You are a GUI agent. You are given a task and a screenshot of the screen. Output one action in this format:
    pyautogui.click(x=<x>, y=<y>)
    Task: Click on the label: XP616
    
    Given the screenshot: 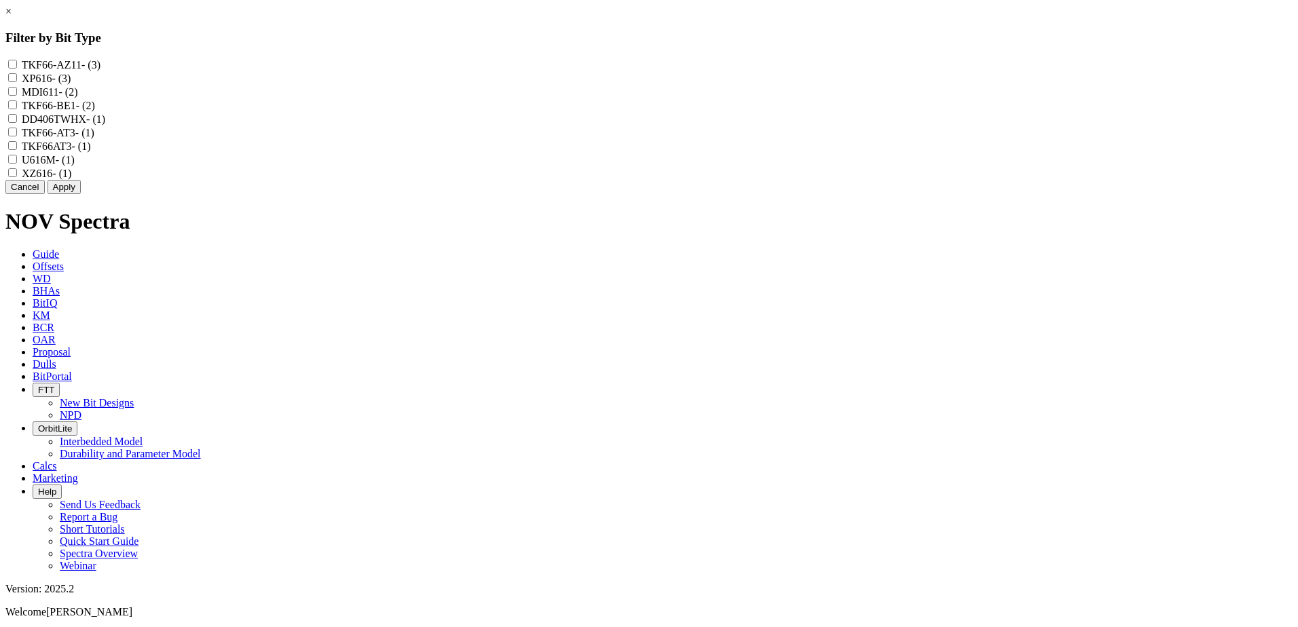 What is the action you would take?
    pyautogui.click(x=46, y=78)
    